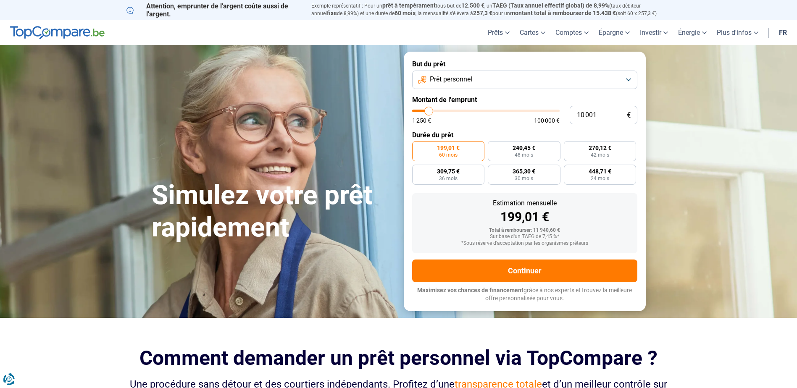 Image resolution: width=797 pixels, height=388 pixels. What do you see at coordinates (572, 32) in the screenshot?
I see `a: Comptes` at bounding box center [572, 32].